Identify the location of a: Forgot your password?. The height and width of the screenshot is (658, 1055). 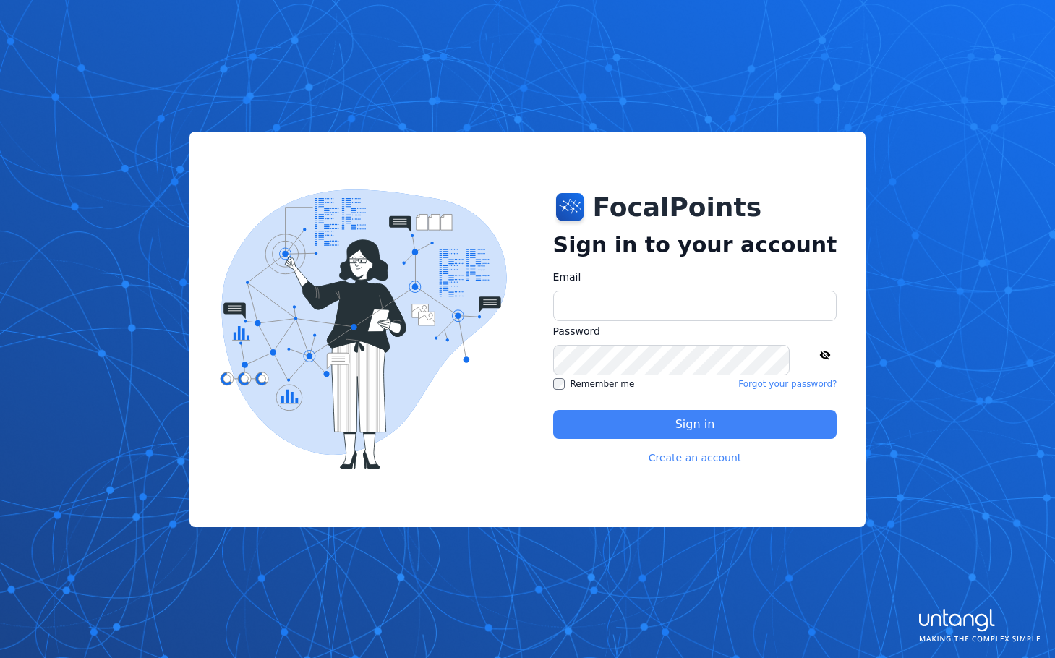
(788, 384).